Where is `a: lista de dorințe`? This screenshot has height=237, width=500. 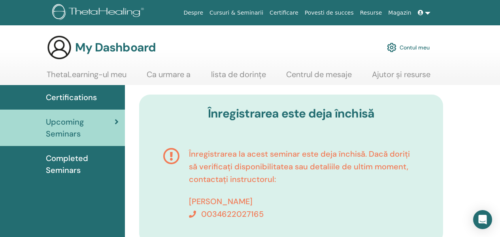 a: lista de dorințe is located at coordinates (238, 77).